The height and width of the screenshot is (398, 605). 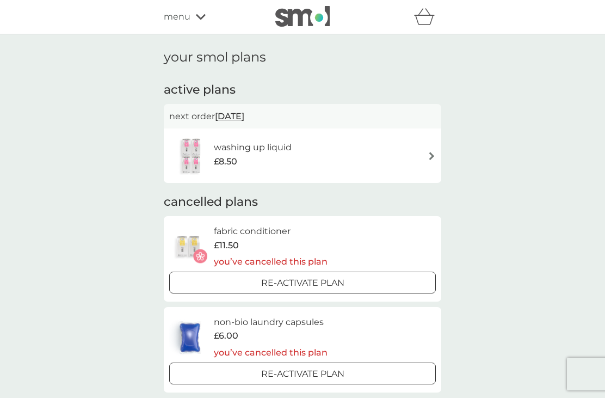 What do you see at coordinates (192, 156) in the screenshot?
I see `img: washing up liquid` at bounding box center [192, 156].